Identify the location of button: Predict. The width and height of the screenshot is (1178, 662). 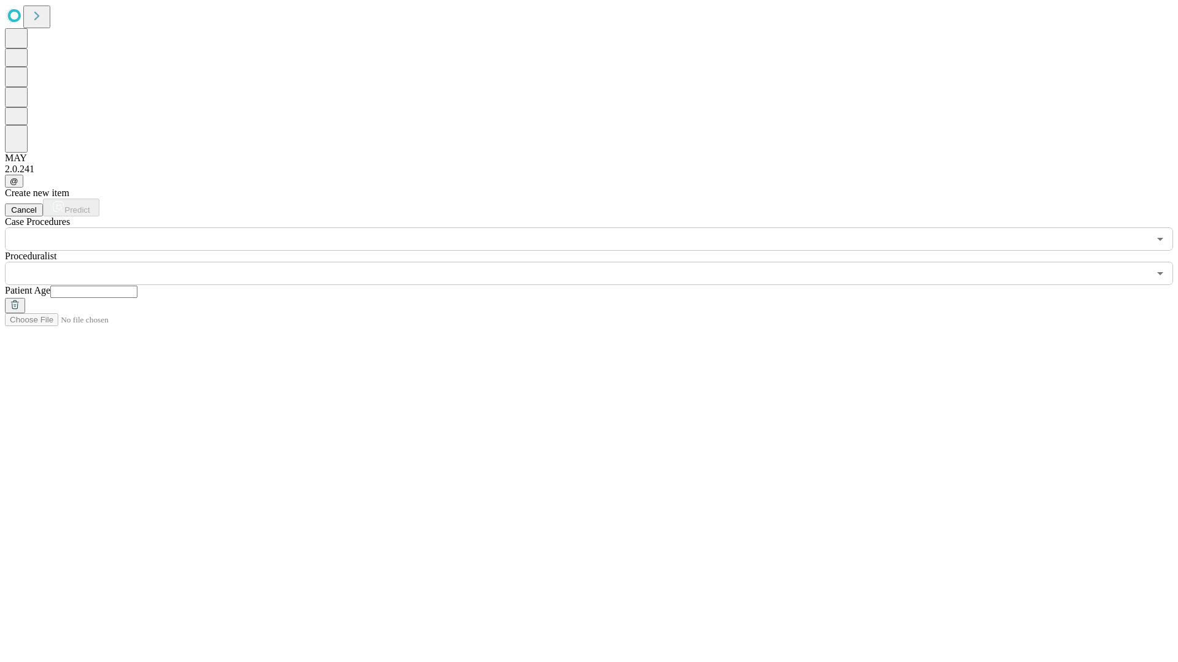
(71, 207).